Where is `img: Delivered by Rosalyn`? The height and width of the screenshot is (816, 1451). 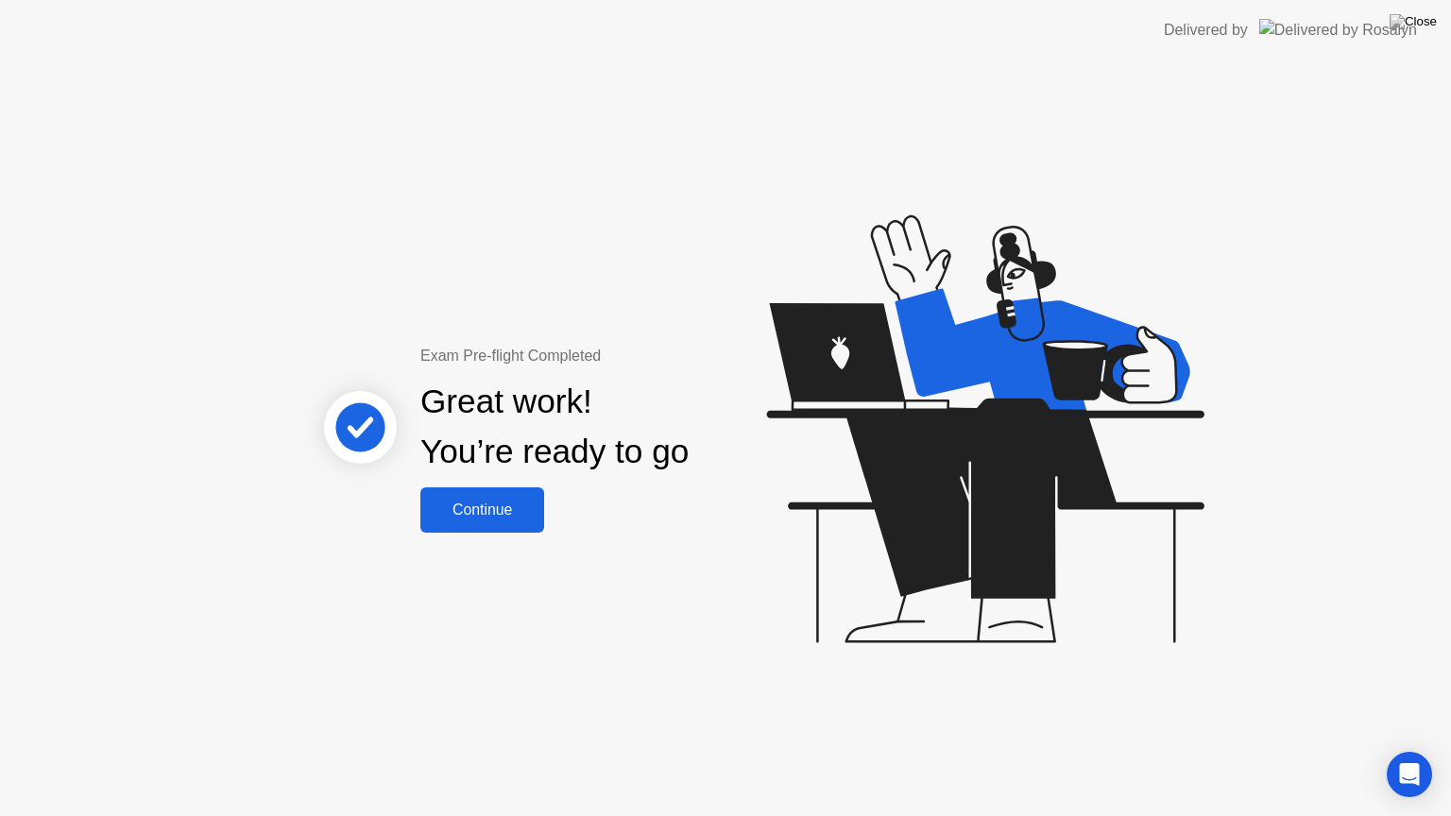
img: Delivered by Rosalyn is located at coordinates (1338, 29).